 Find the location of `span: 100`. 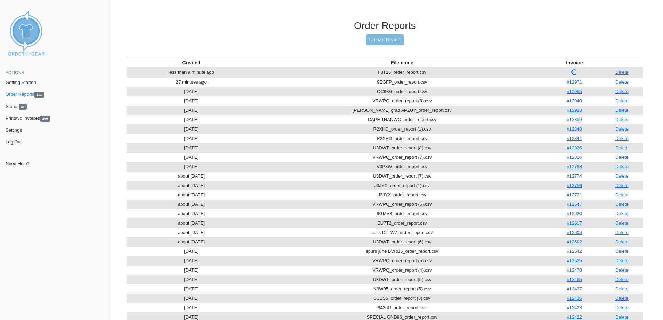

span: 100 is located at coordinates (45, 118).